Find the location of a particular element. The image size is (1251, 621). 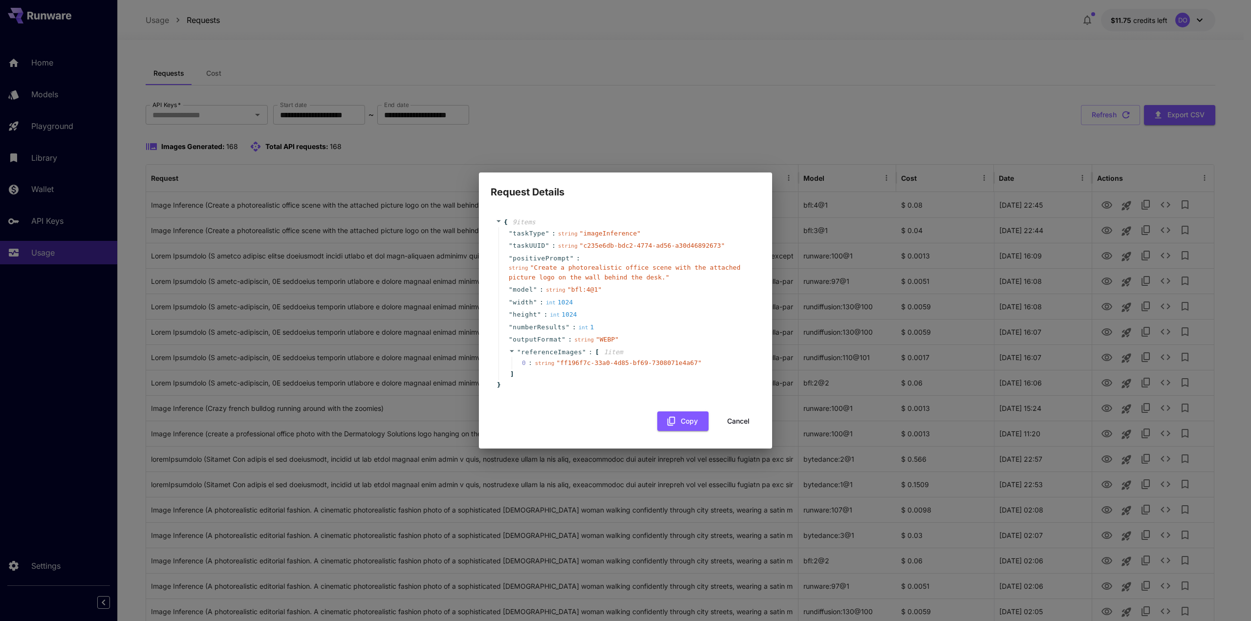

span: referenceImages is located at coordinates (551, 352).